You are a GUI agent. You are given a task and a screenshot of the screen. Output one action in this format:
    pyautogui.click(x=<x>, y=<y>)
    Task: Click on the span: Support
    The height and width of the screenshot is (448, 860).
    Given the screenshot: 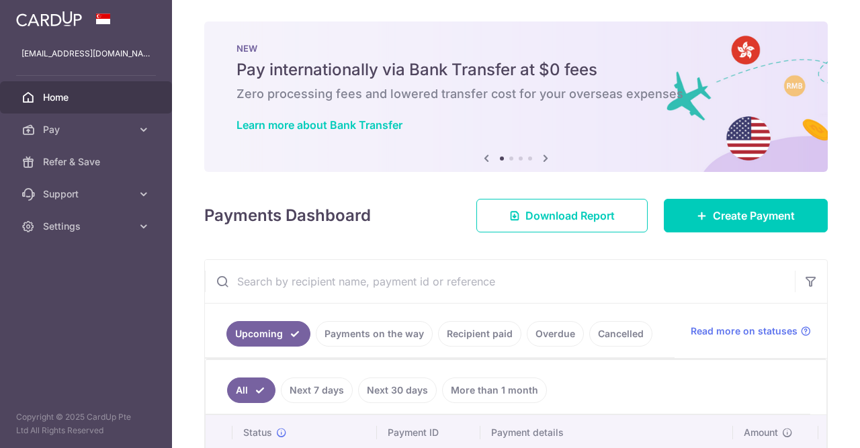 What is the action you would take?
    pyautogui.click(x=87, y=194)
    